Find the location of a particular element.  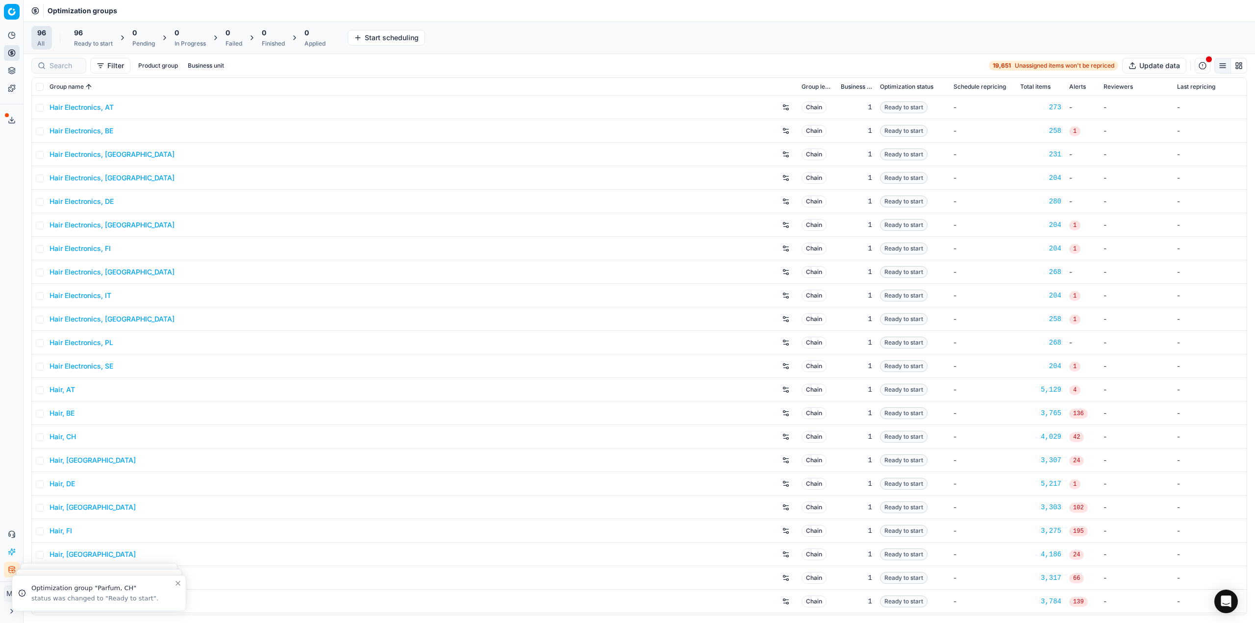

div: Failed is located at coordinates (234, 44).